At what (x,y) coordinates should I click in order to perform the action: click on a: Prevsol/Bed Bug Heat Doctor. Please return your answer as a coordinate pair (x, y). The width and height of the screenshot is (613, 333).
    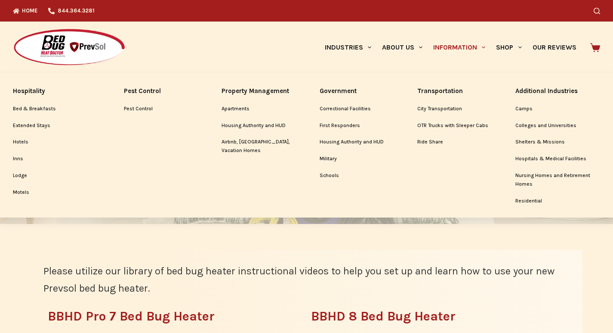
    Looking at the image, I should click on (69, 47).